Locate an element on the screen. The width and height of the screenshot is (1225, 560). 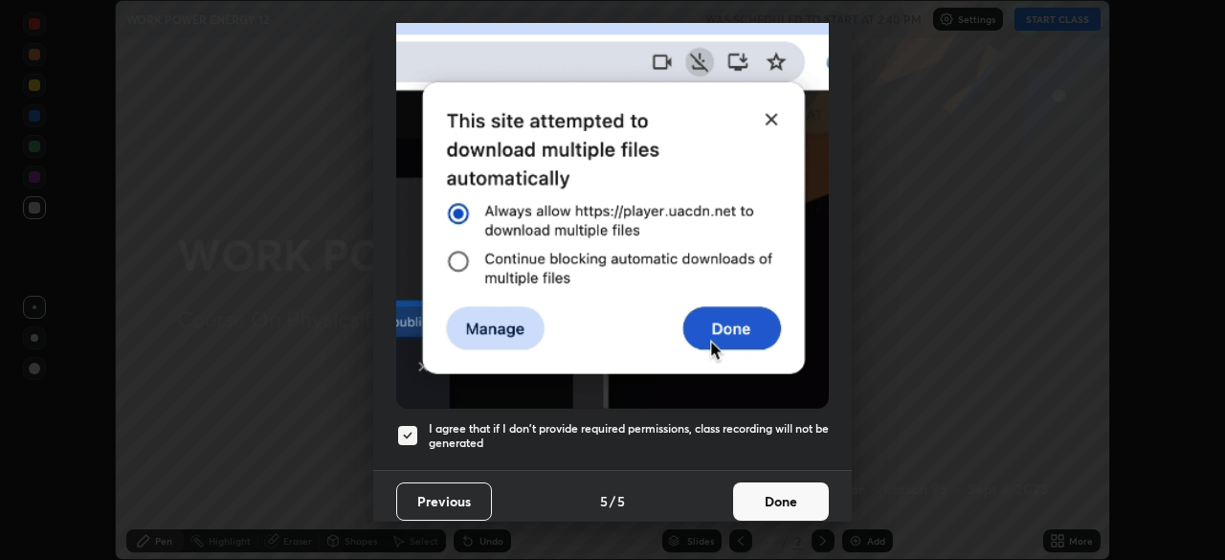
button: Previous is located at coordinates (444, 501).